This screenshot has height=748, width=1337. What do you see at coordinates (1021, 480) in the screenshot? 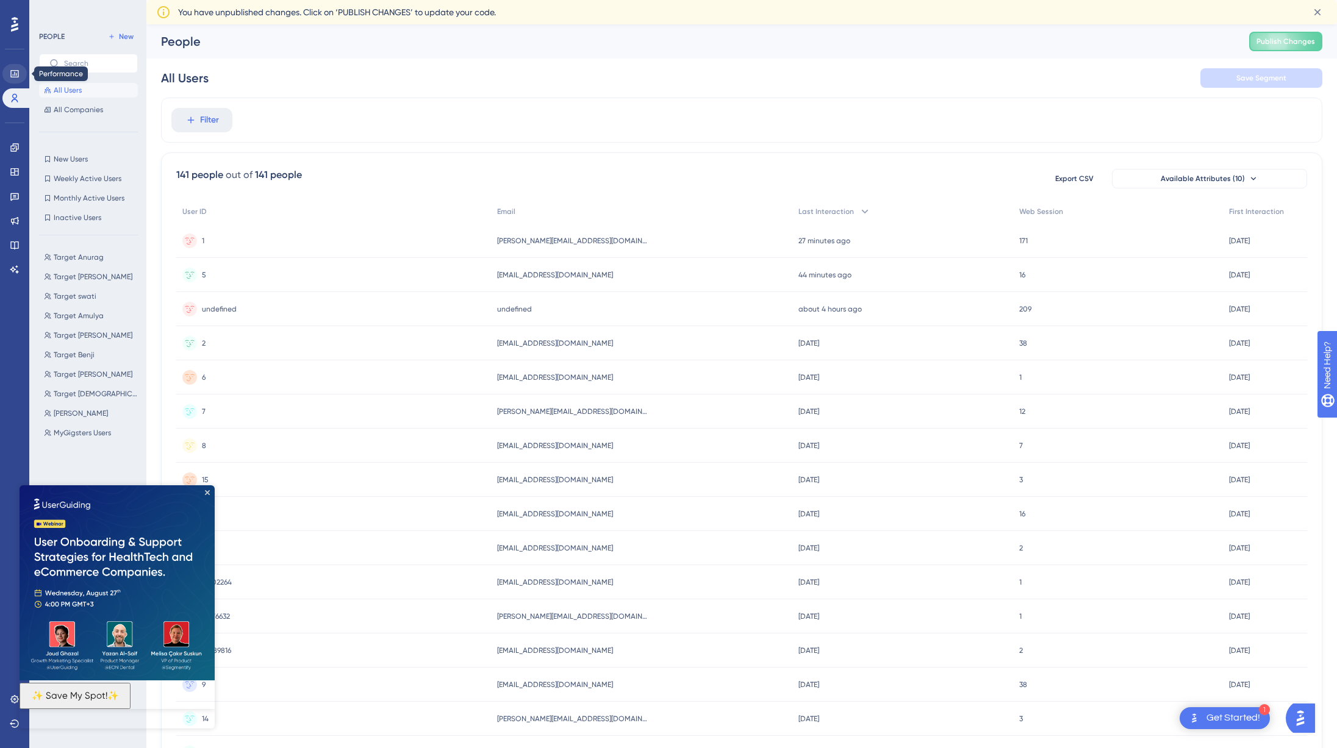
I see `span: 3` at bounding box center [1021, 480].